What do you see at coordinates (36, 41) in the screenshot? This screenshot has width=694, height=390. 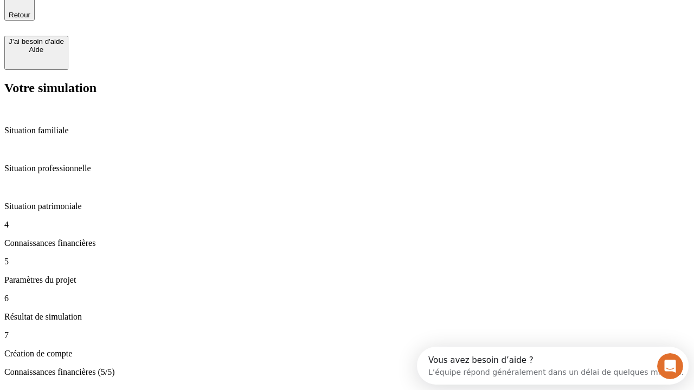 I see `div: J’ai besoin d'aide` at bounding box center [36, 41].